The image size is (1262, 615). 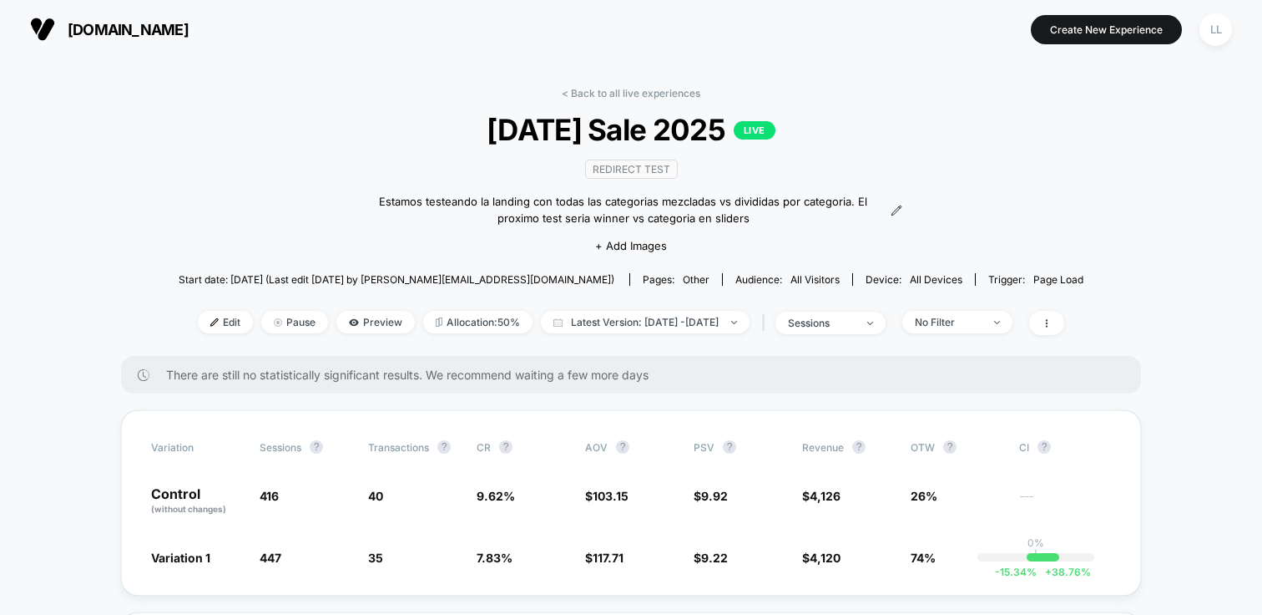 What do you see at coordinates (696, 279) in the screenshot?
I see `span: other` at bounding box center [696, 279].